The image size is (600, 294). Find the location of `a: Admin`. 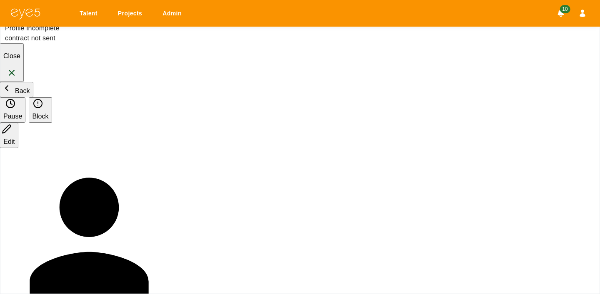

a: Admin is located at coordinates (173, 13).